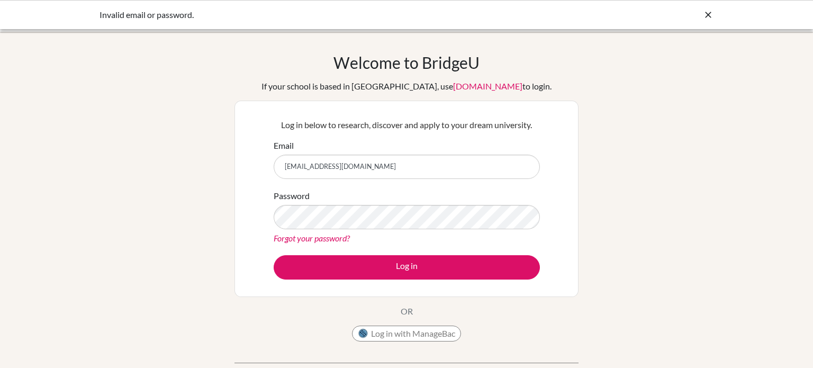  I want to click on h1: Welcome to BridgeU, so click(407, 62).